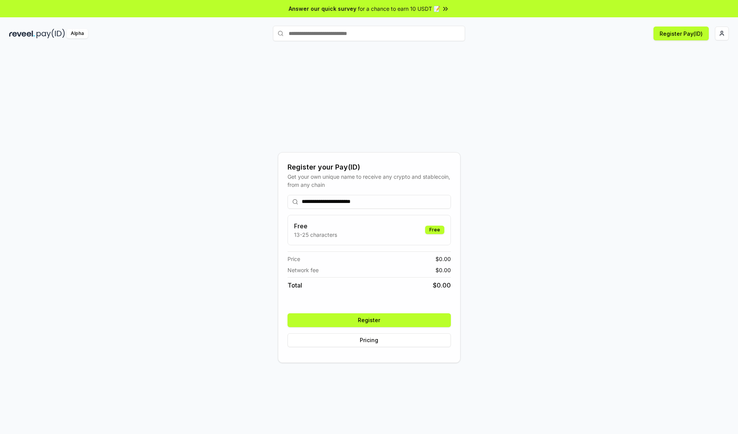  I want to click on div: Alpha, so click(77, 33).